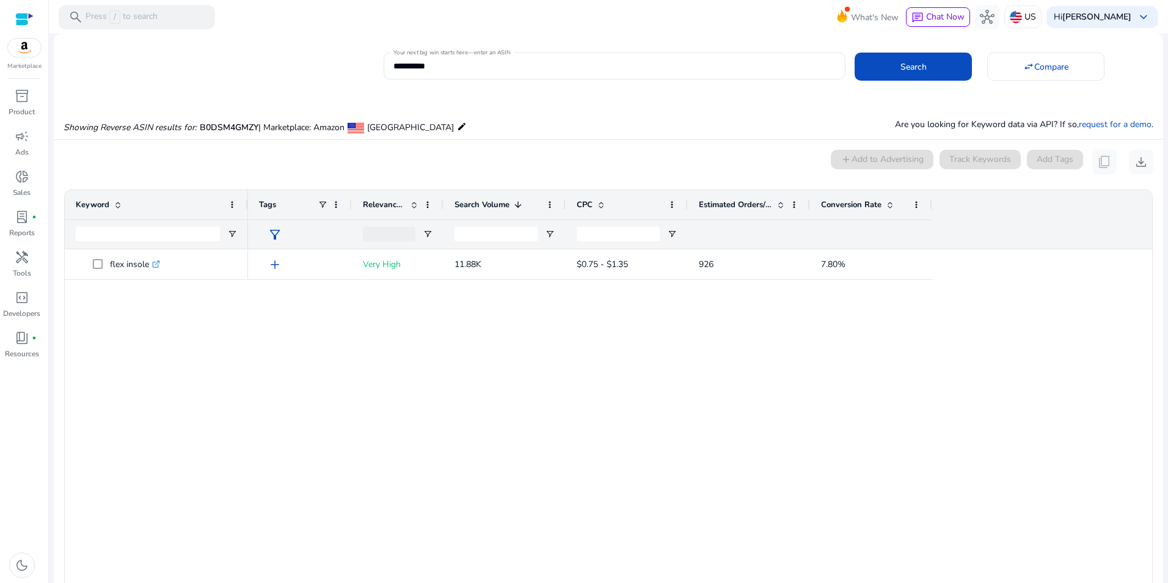  I want to click on span: hub, so click(987, 17).